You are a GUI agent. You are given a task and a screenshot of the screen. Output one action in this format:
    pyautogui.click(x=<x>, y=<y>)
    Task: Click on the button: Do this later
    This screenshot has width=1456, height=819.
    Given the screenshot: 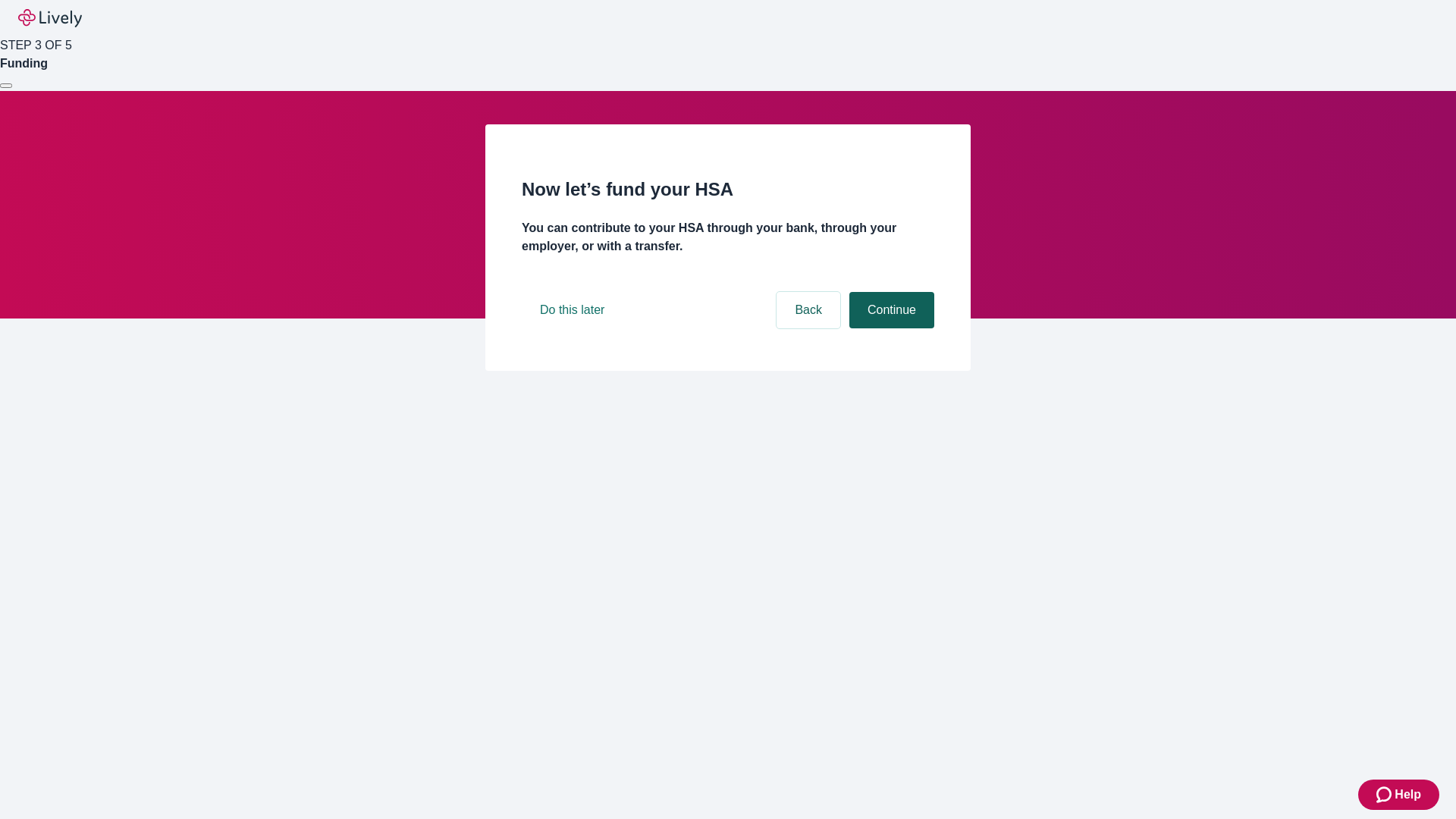 What is the action you would take?
    pyautogui.click(x=572, y=311)
    